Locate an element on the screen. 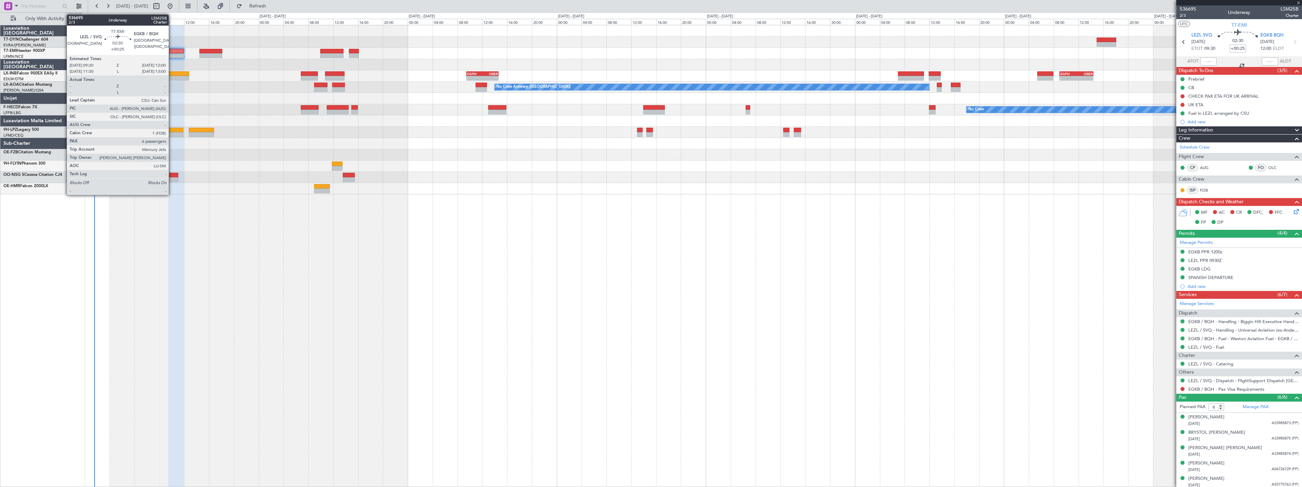 The height and width of the screenshot is (487, 1302). a: AUG is located at coordinates (1208, 168).